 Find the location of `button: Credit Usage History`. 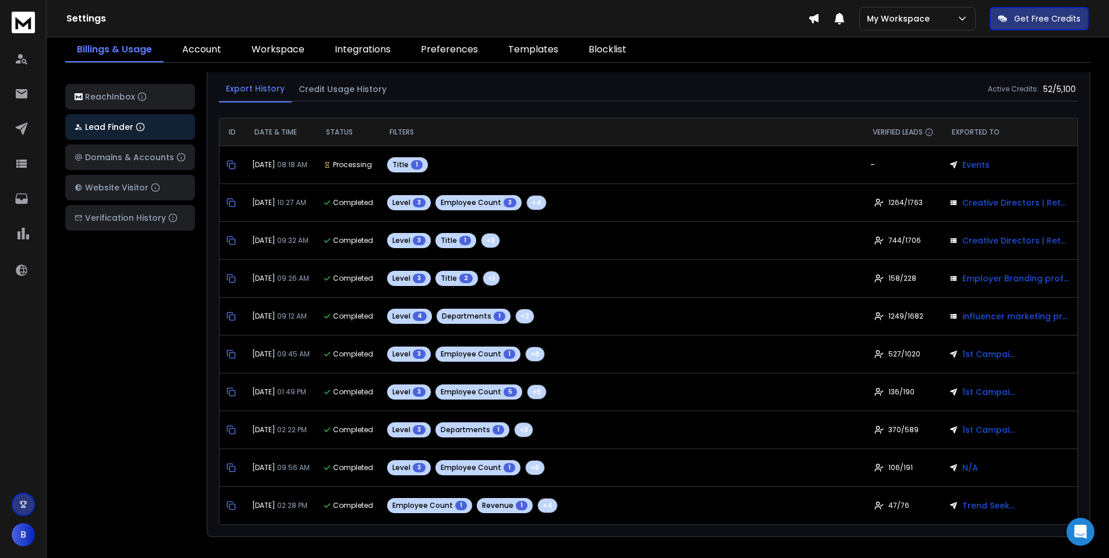

button: Credit Usage History is located at coordinates (342, 89).